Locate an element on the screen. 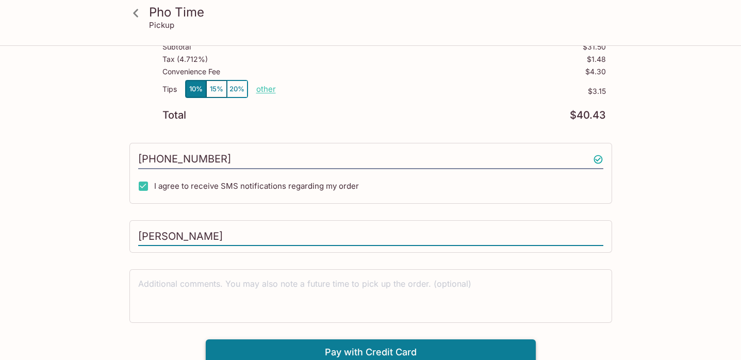 Image resolution: width=741 pixels, height=360 pixels. span: I agree to receive SMS notifications regarding my order is located at coordinates (256, 186).